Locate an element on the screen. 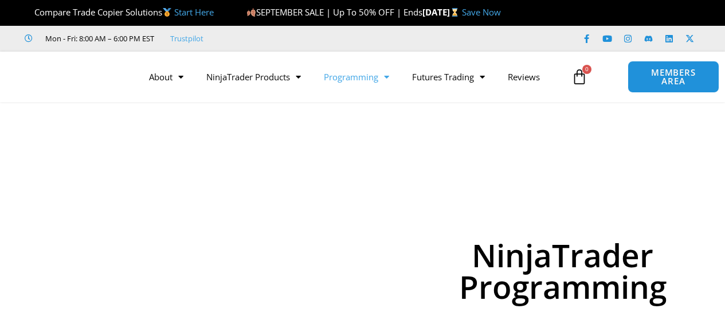 The width and height of the screenshot is (725, 316). a: Reviews is located at coordinates (524, 77).